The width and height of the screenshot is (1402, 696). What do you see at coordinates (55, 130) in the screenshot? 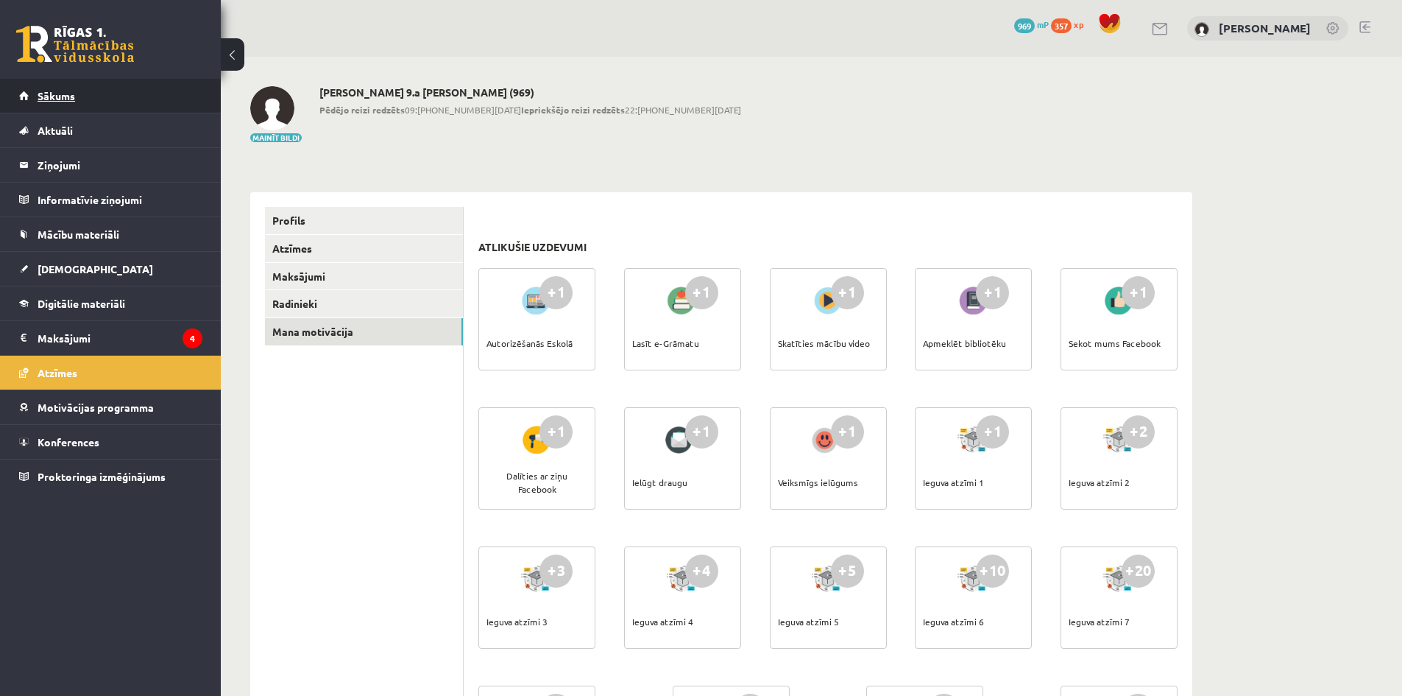
I see `span: Aktuāli` at bounding box center [55, 130].